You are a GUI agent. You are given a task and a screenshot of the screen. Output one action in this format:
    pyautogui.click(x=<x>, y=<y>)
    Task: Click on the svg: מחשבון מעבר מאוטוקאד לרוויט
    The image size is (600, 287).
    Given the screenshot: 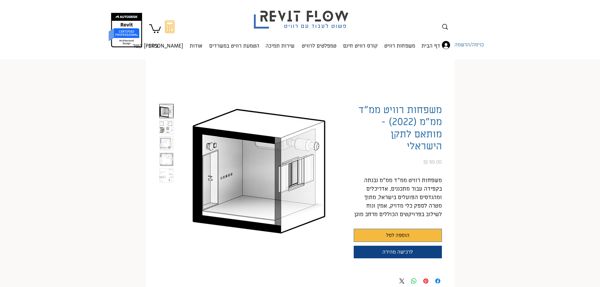 What is the action you would take?
    pyautogui.click(x=170, y=27)
    